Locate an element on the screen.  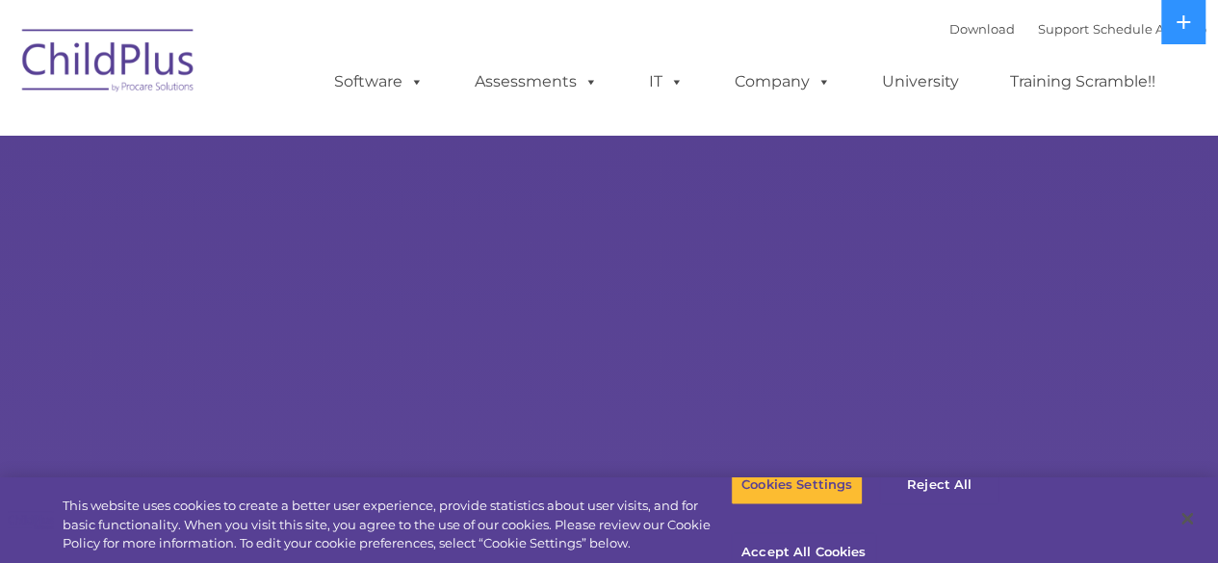
a: Download is located at coordinates (982, 29).